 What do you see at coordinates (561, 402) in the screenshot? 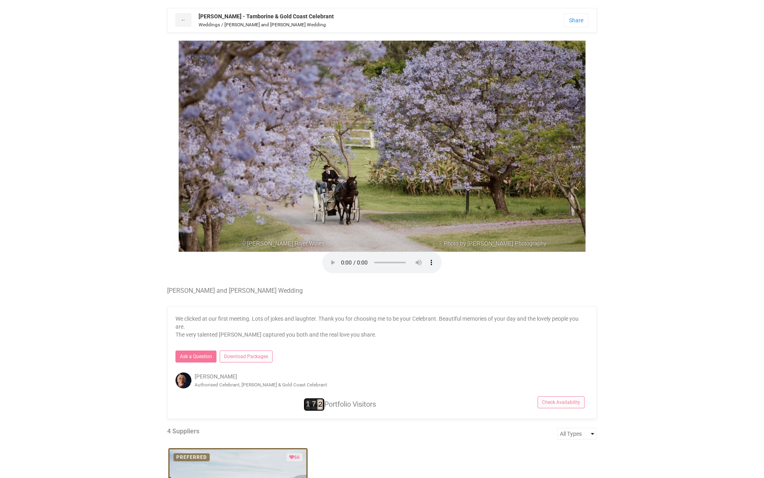
I see `a: Check Availability` at bounding box center [561, 402].